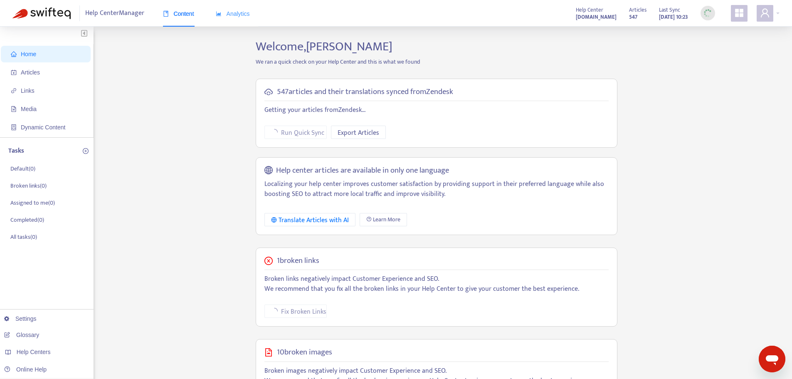 The image size is (792, 379). I want to click on span: appstore, so click(739, 13).